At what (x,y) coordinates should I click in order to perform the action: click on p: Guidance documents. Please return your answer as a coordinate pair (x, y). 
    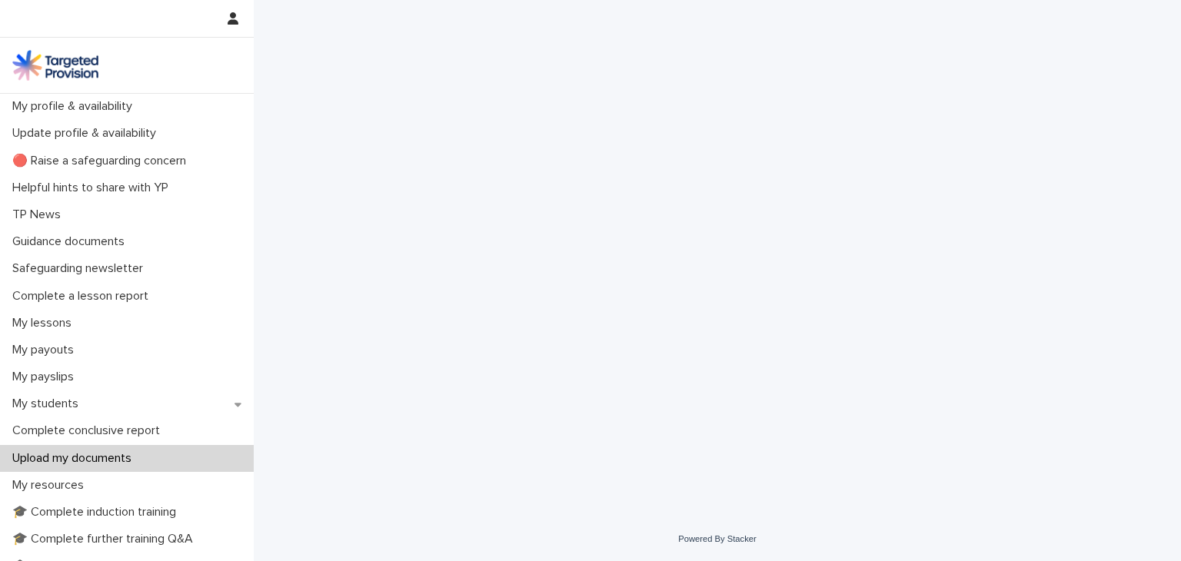
    Looking at the image, I should click on (72, 241).